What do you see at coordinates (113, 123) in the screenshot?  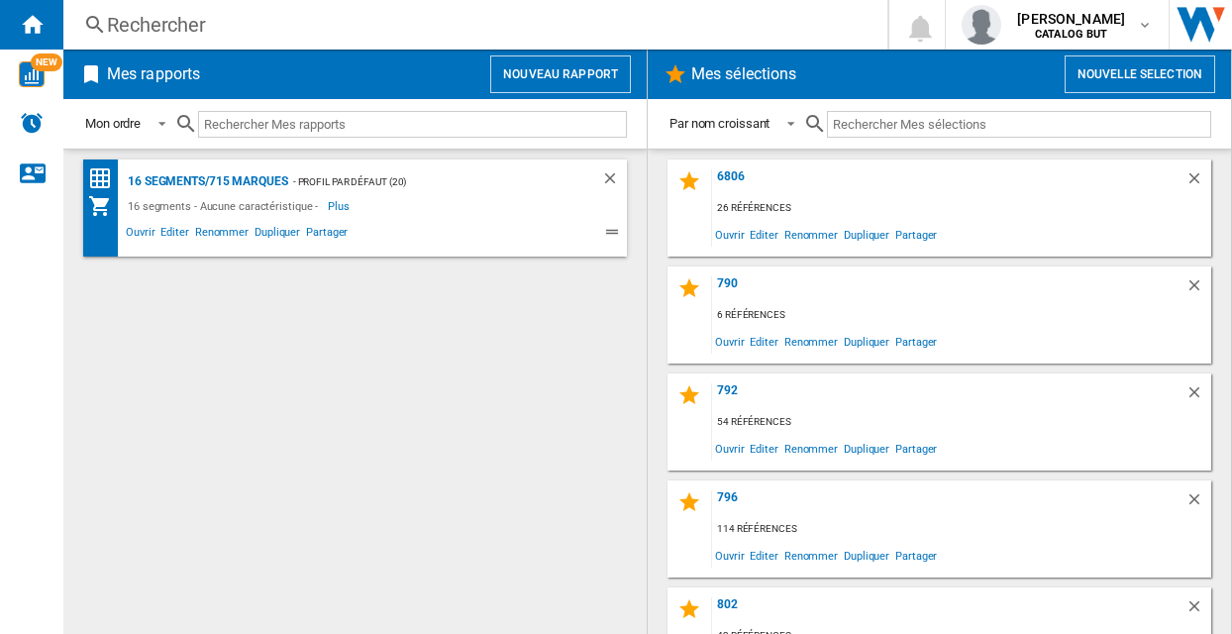 I see `div: Mon ordre` at bounding box center [113, 123].